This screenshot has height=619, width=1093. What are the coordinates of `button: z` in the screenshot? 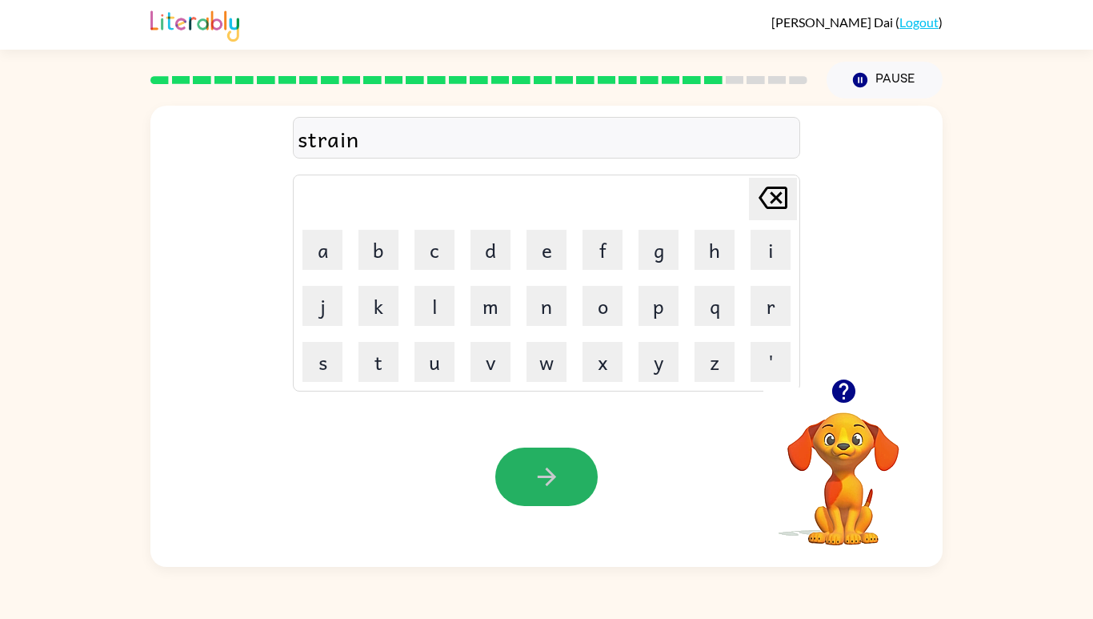 It's located at (715, 362).